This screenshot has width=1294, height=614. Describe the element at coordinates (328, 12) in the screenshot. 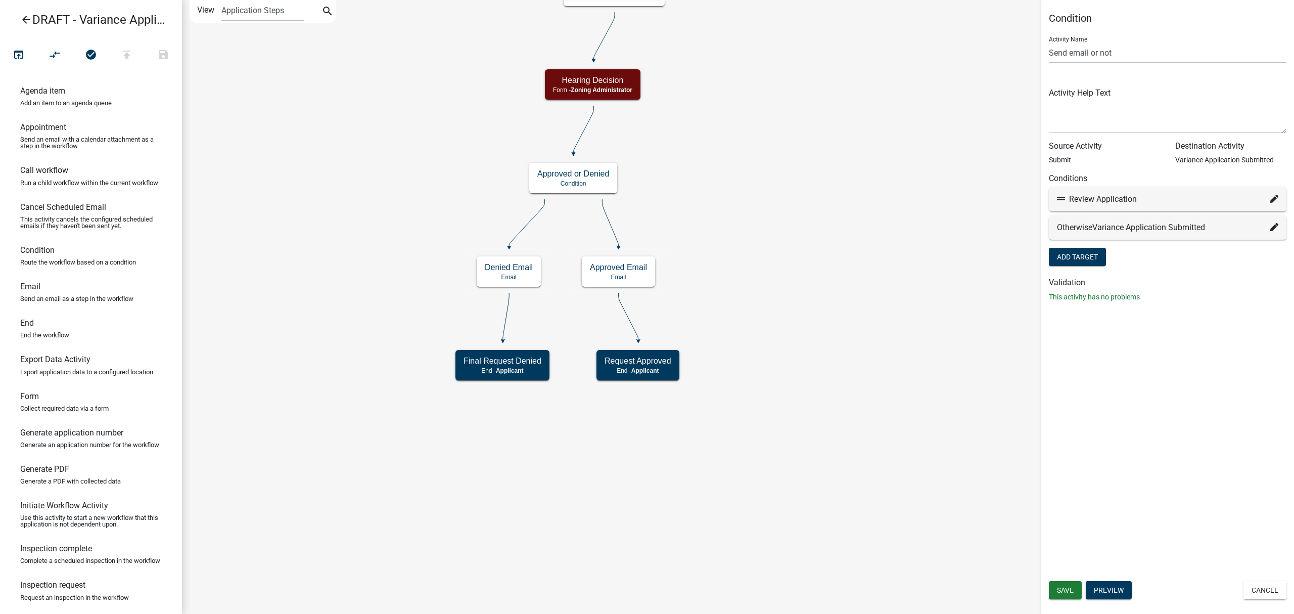

I see `i: search` at that location.